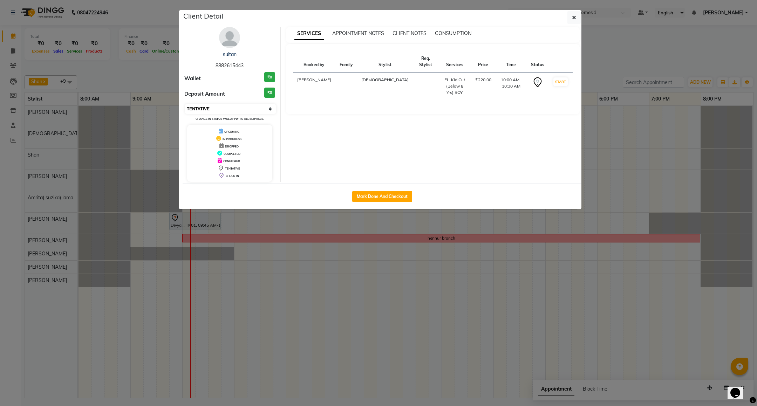 This screenshot has height=406, width=757. What do you see at coordinates (483, 62) in the screenshot?
I see `th: Price` at bounding box center [483, 62].